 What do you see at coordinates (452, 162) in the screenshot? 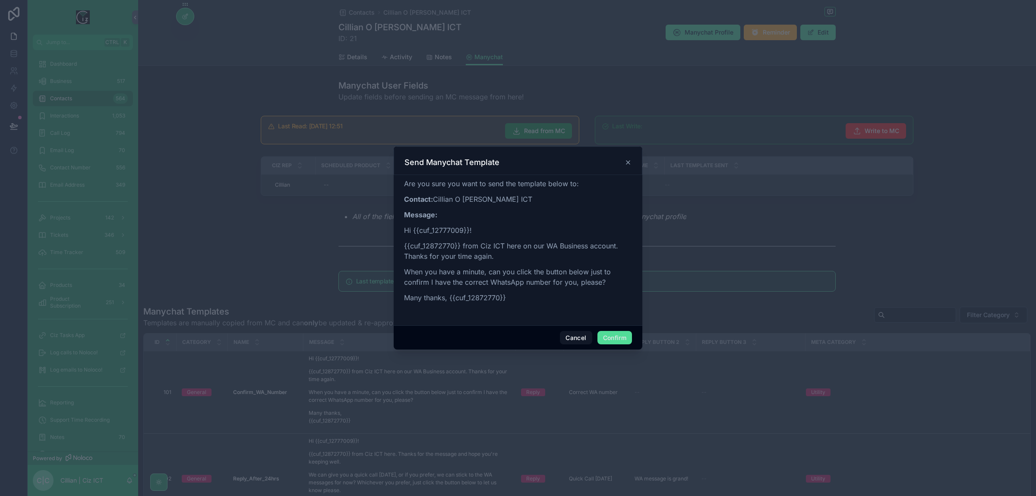
I see `h3: Send Manychat Template` at bounding box center [452, 162].